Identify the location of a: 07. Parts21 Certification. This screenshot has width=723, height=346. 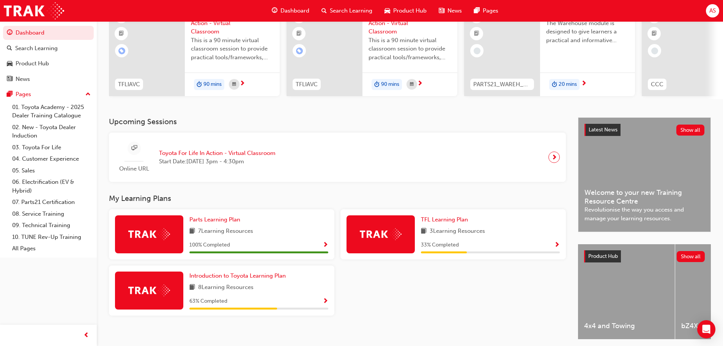
(51, 202).